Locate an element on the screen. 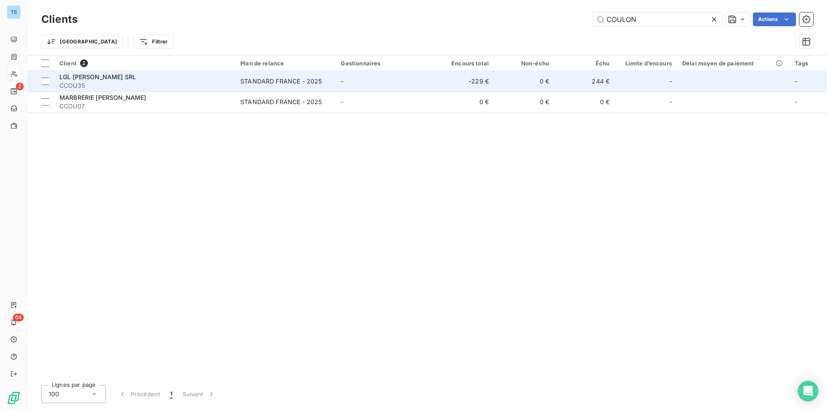  span: 54 is located at coordinates (18, 318).